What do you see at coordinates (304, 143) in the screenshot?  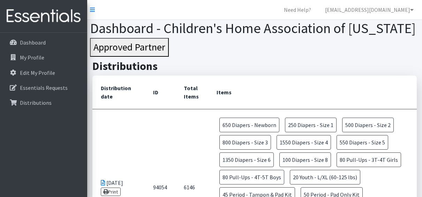 I see `span: 1550 Diapers - Size 4` at bounding box center [304, 143].